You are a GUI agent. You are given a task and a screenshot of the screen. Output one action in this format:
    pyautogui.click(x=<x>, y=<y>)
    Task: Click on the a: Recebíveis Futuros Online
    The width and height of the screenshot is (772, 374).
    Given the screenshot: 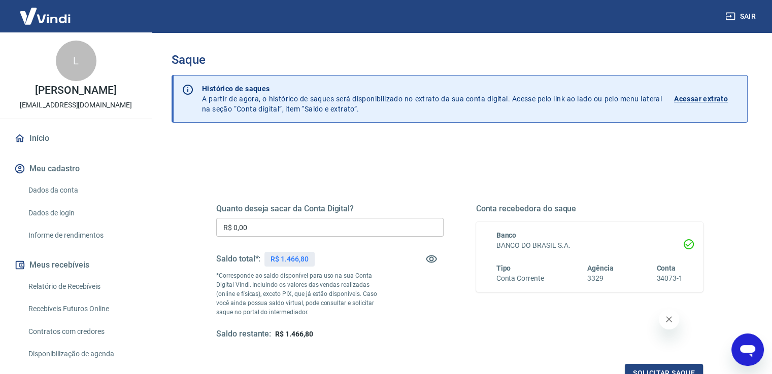 What is the action you would take?
    pyautogui.click(x=82, y=309)
    